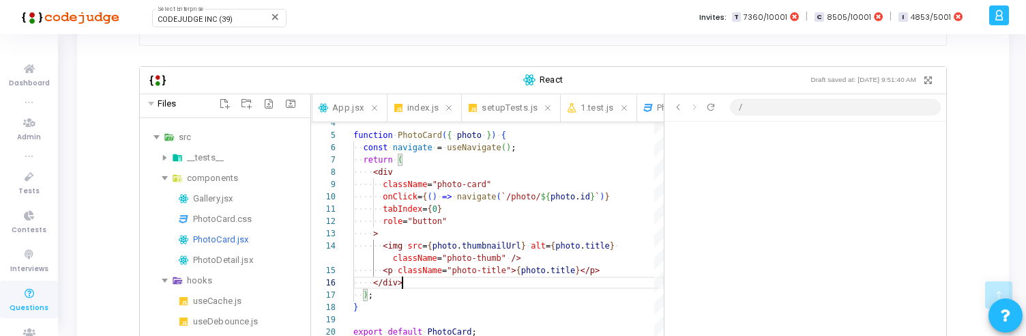 The image size is (1026, 336). What do you see at coordinates (694, 107) in the screenshot?
I see `button: Go forward one page` at bounding box center [694, 107].